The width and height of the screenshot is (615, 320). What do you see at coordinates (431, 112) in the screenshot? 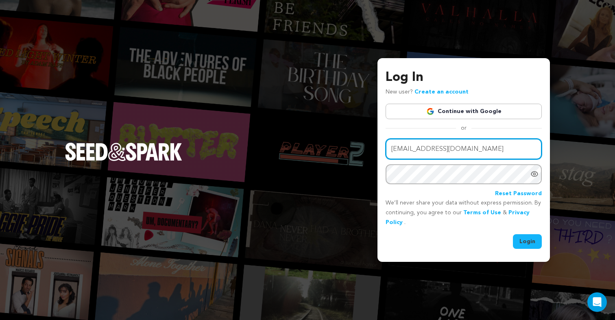
I see `img: Google logo` at bounding box center [431, 112].